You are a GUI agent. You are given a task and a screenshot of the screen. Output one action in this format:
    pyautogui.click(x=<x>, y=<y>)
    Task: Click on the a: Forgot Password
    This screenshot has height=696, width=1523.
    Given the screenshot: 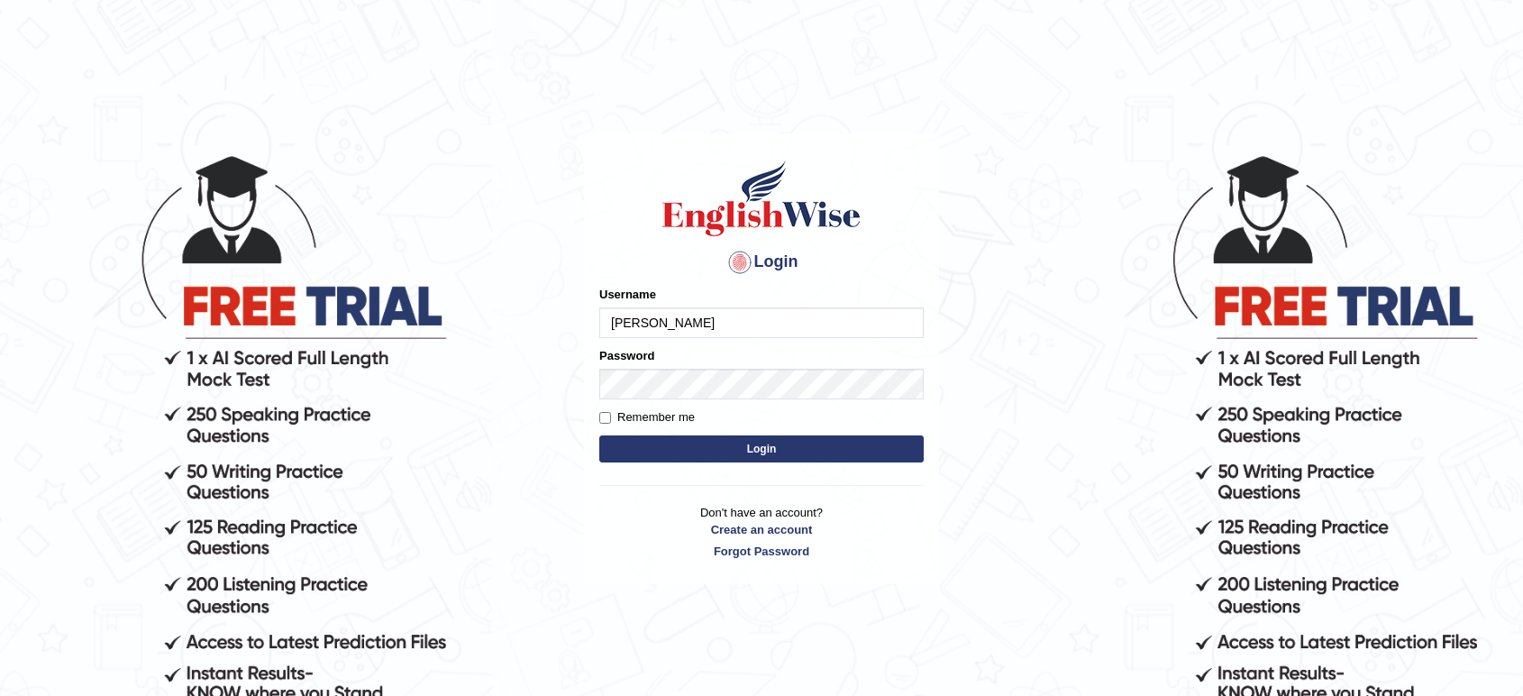 What is the action you would take?
    pyautogui.click(x=761, y=550)
    